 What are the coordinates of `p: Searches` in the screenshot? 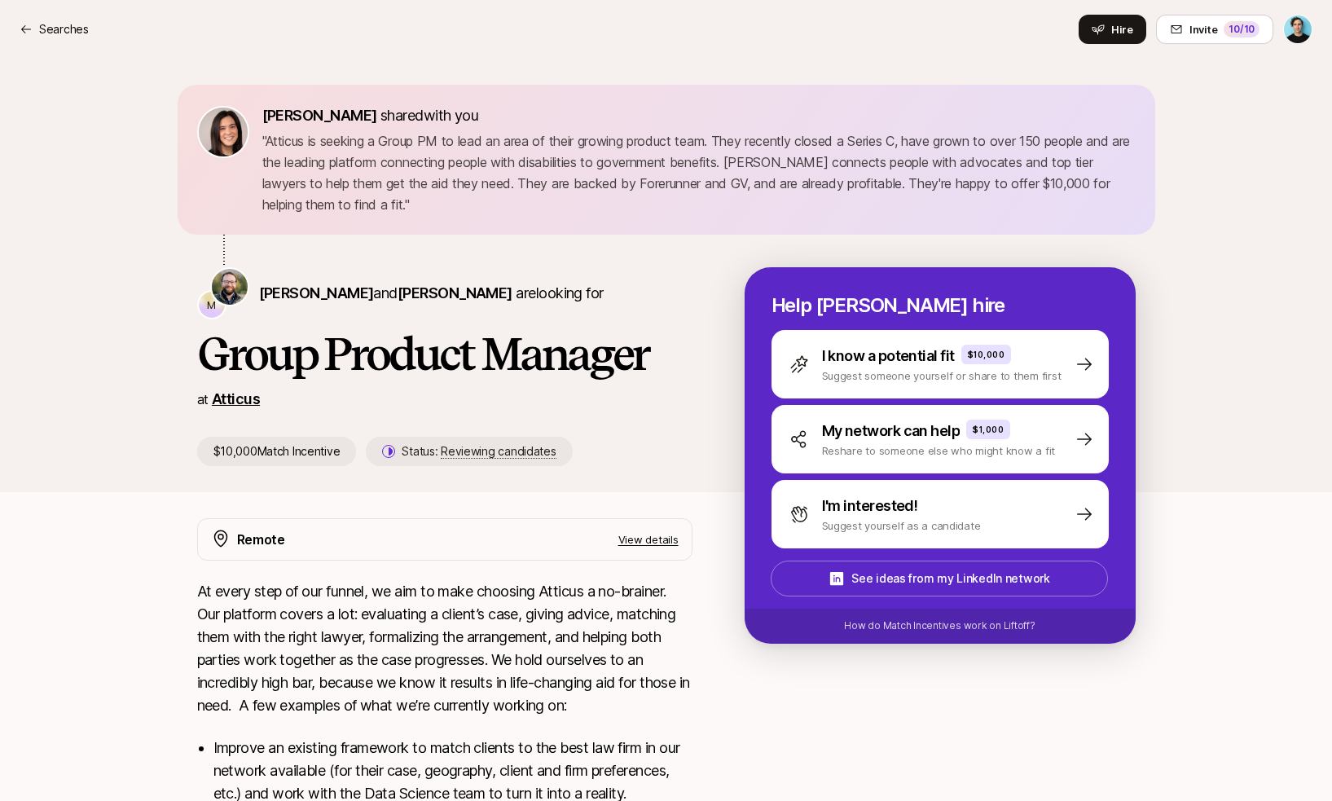 It's located at (64, 29).